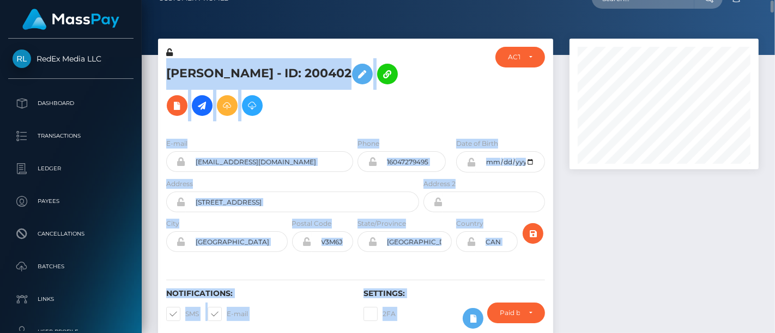 This screenshot has height=333, width=775. Describe the element at coordinates (71, 234) in the screenshot. I see `p: Cancellations` at that location.